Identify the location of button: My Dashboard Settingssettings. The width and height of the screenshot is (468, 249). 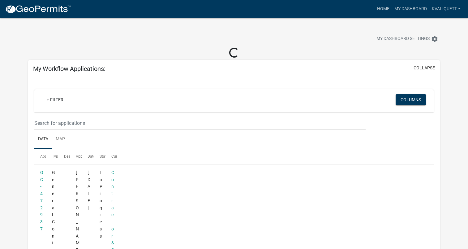
(408, 39).